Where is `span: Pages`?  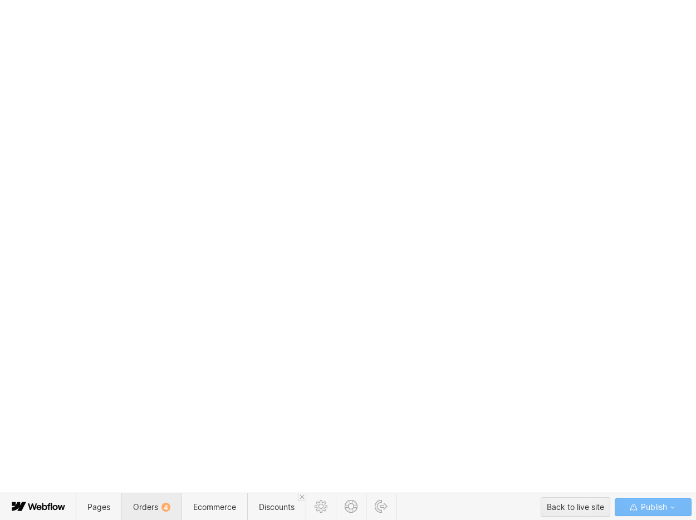
span: Pages is located at coordinates (99, 506).